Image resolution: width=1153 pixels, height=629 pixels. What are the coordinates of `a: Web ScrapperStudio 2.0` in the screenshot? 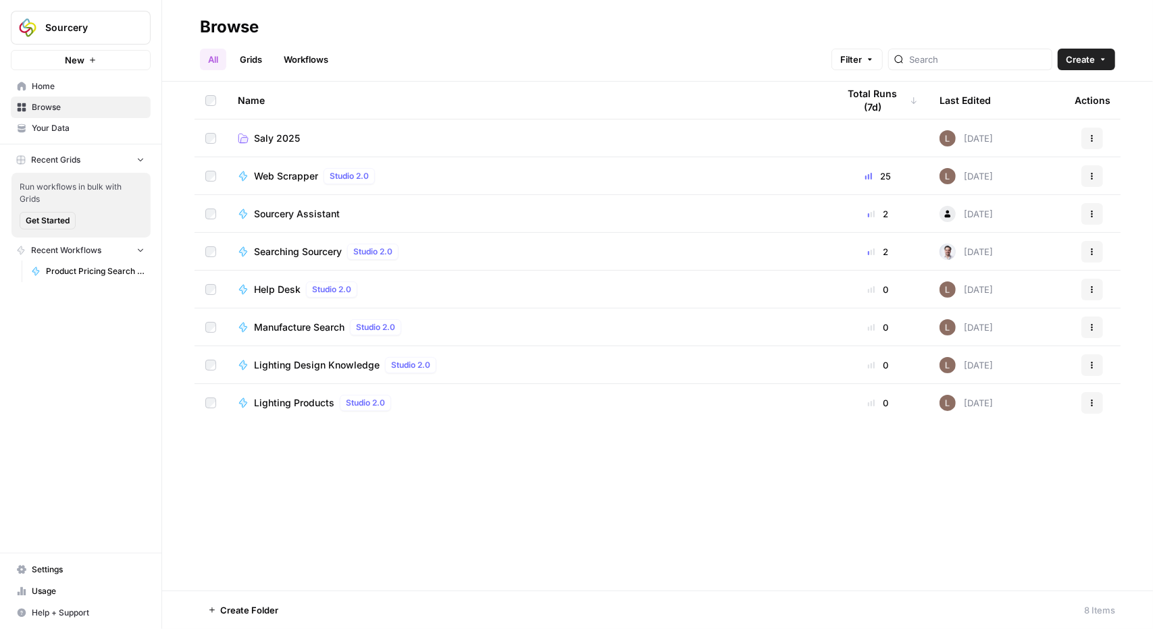 It's located at (527, 176).